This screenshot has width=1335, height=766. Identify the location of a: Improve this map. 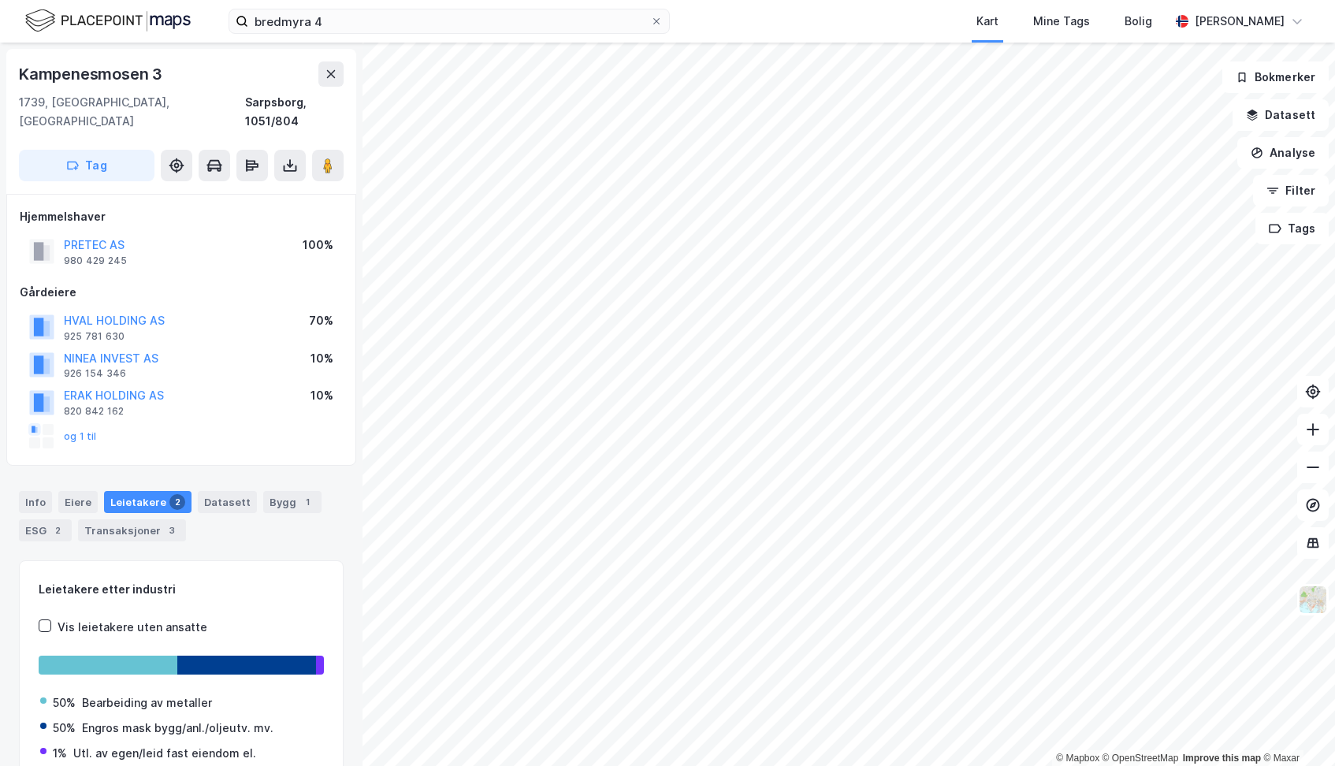
(1221, 758).